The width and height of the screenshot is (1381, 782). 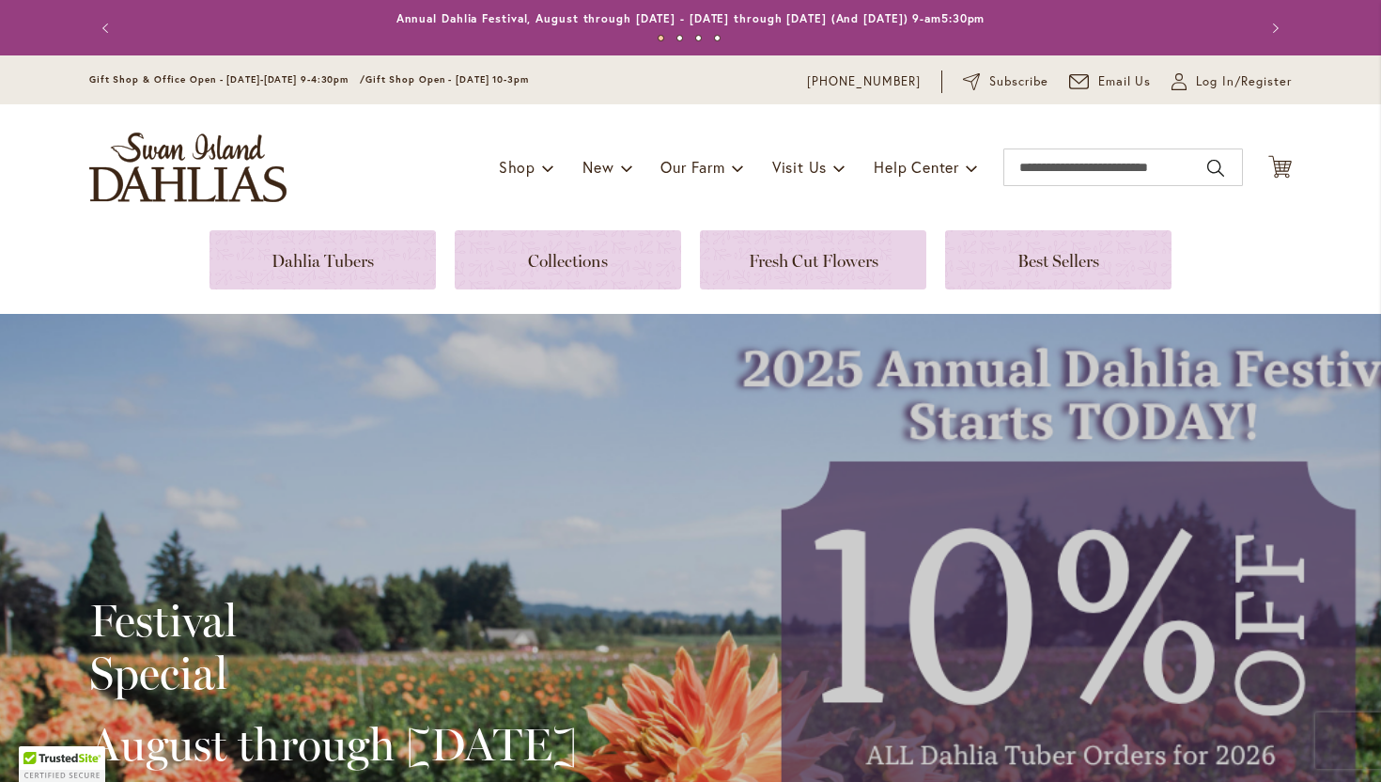 I want to click on button: 4 of 4, so click(x=717, y=38).